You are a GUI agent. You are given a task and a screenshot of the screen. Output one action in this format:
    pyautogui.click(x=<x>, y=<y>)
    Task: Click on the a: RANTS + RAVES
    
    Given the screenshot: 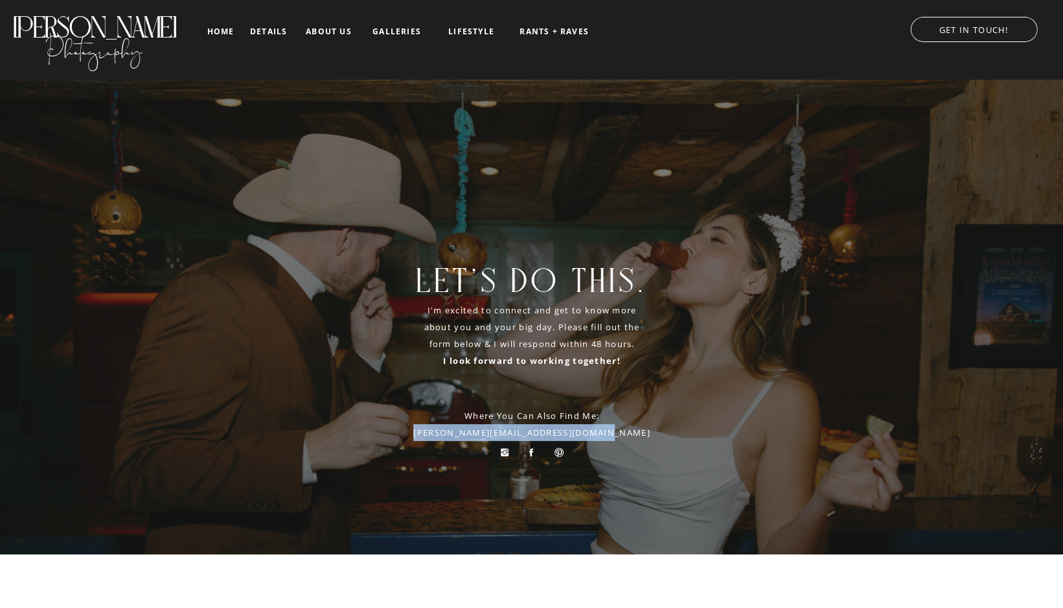 What is the action you would take?
    pyautogui.click(x=554, y=32)
    